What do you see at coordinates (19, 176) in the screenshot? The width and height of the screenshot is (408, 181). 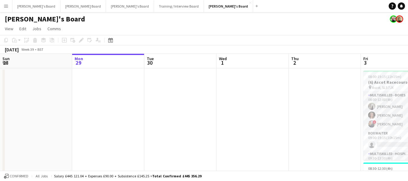 I see `span: Confirmed` at bounding box center [19, 176].